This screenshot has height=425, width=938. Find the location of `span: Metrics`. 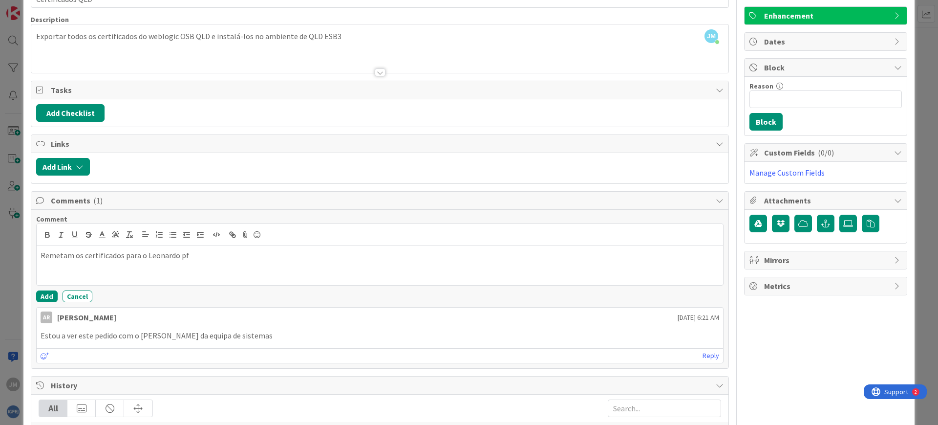

span: Metrics is located at coordinates (827, 286).